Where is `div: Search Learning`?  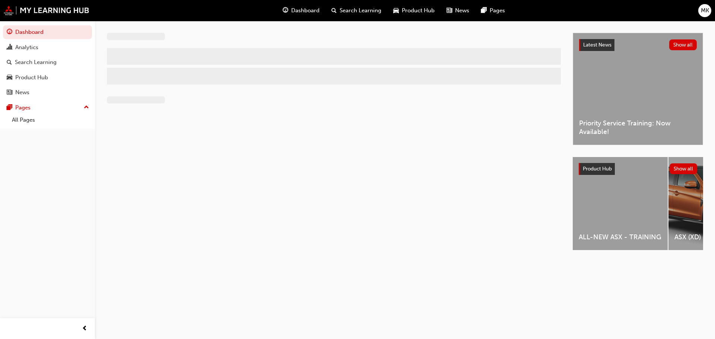
div: Search Learning is located at coordinates (36, 62).